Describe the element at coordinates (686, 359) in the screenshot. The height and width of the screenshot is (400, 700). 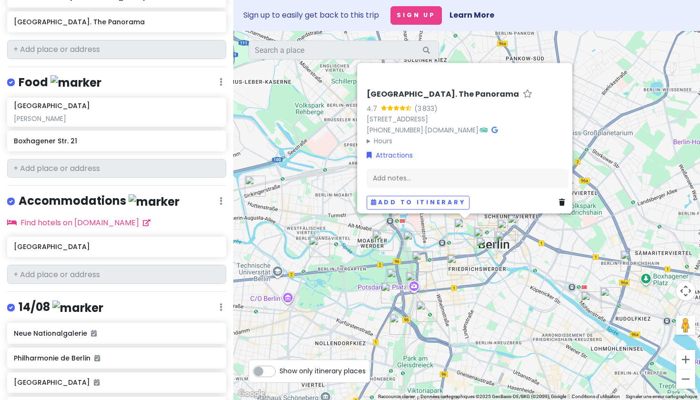
I see `button: Zoom avant` at that location.